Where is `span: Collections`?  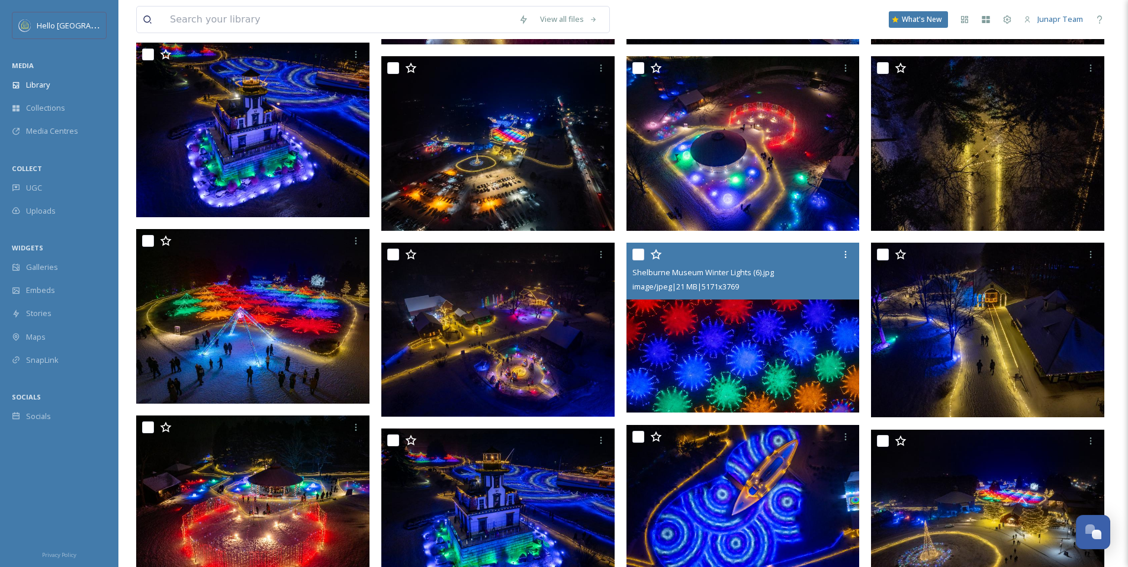
span: Collections is located at coordinates (46, 108).